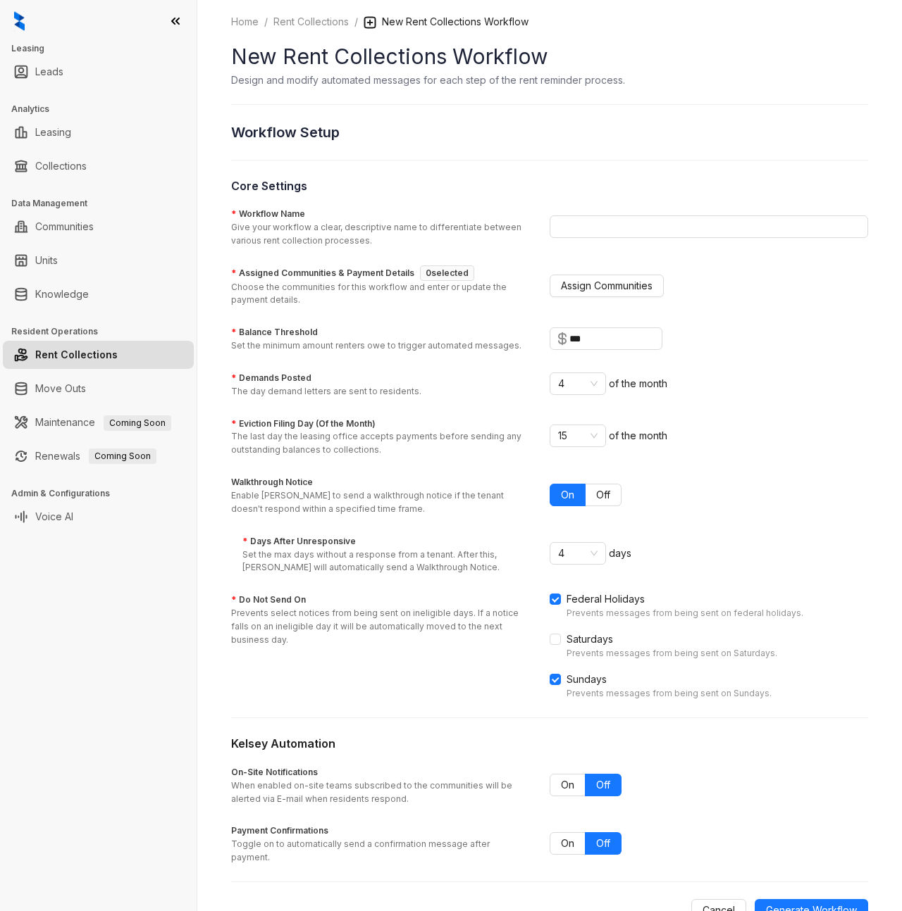 This screenshot has width=902, height=911. Describe the element at coordinates (104, 494) in the screenshot. I see `h3: Admin & Configurations` at that location.